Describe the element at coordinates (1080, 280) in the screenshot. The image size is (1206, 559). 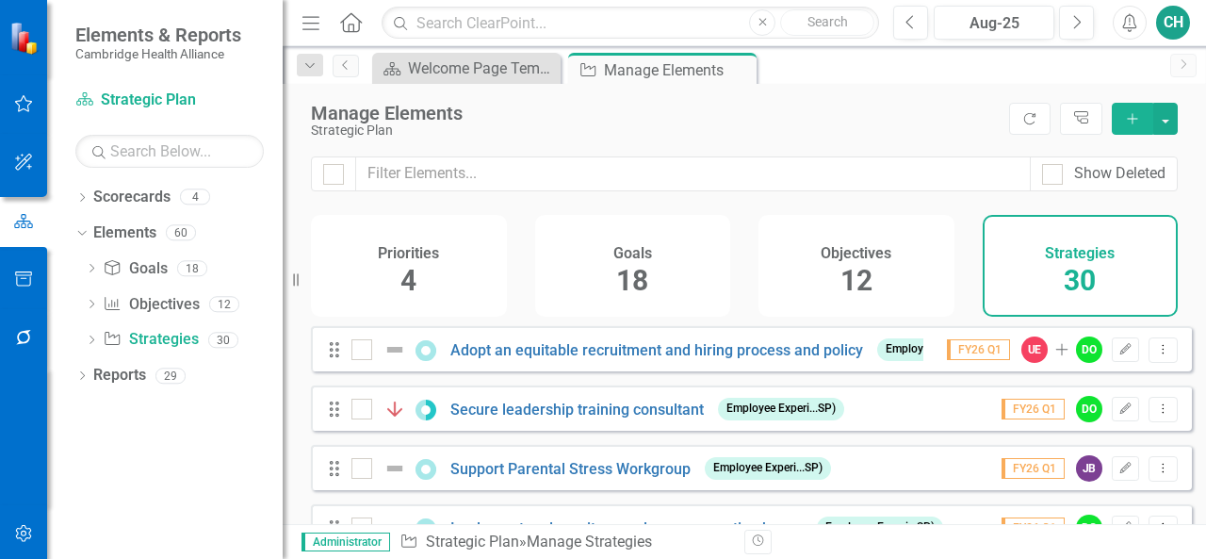
I see `span: 30` at that location.